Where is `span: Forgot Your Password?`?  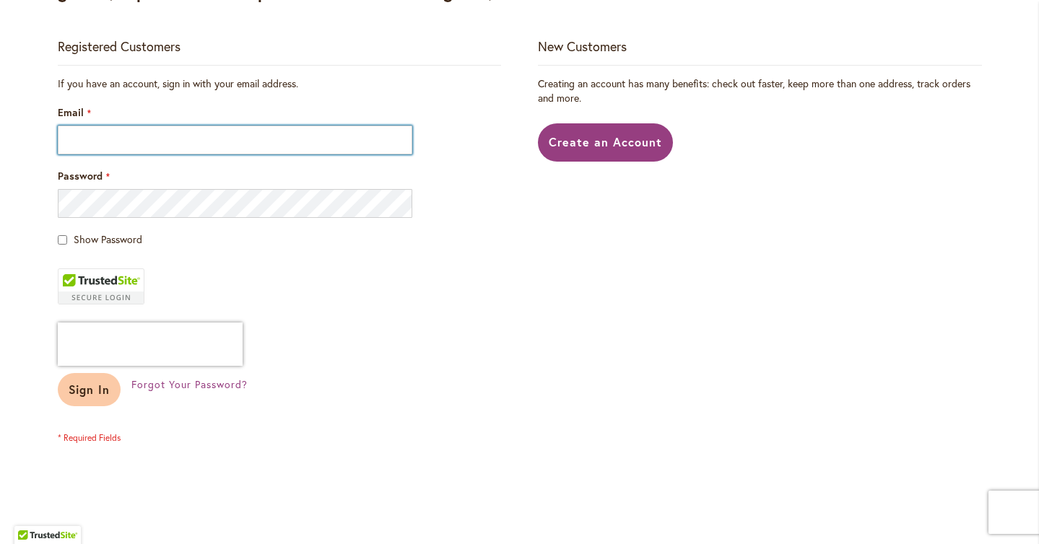
span: Forgot Your Password? is located at coordinates (189, 384).